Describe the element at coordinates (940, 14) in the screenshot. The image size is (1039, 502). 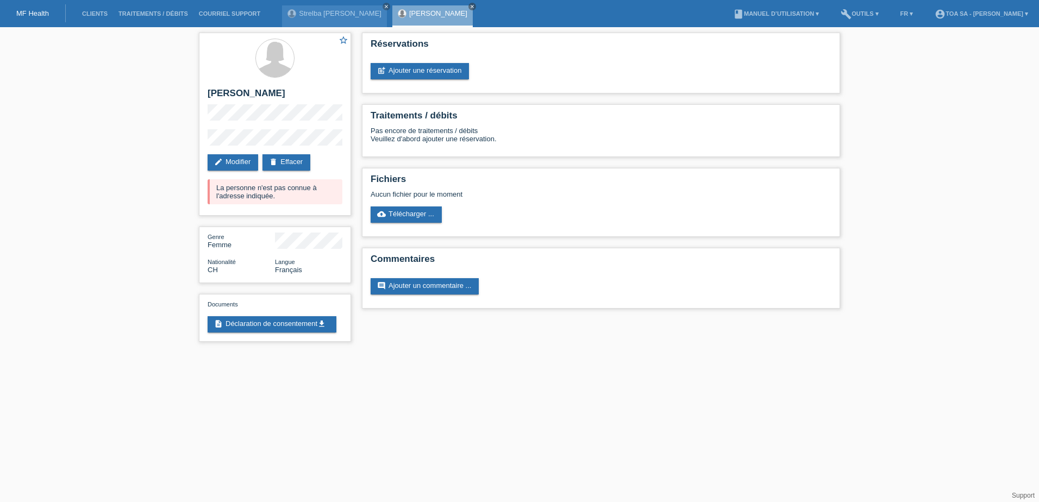
I see `i: account_circle` at that location.